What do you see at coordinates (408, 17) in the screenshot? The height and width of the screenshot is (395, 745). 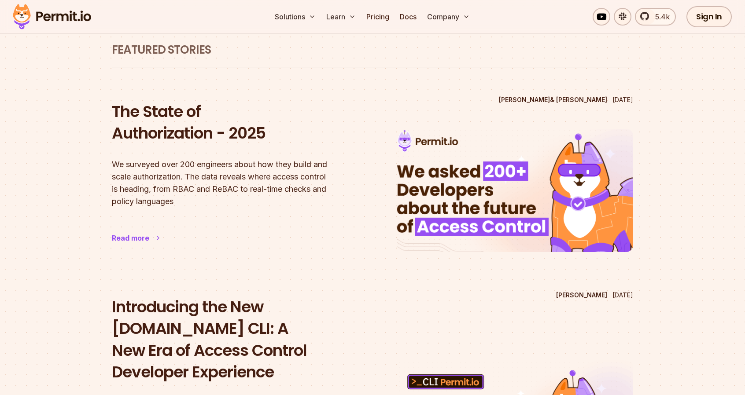 I see `a: Docs` at bounding box center [408, 17].